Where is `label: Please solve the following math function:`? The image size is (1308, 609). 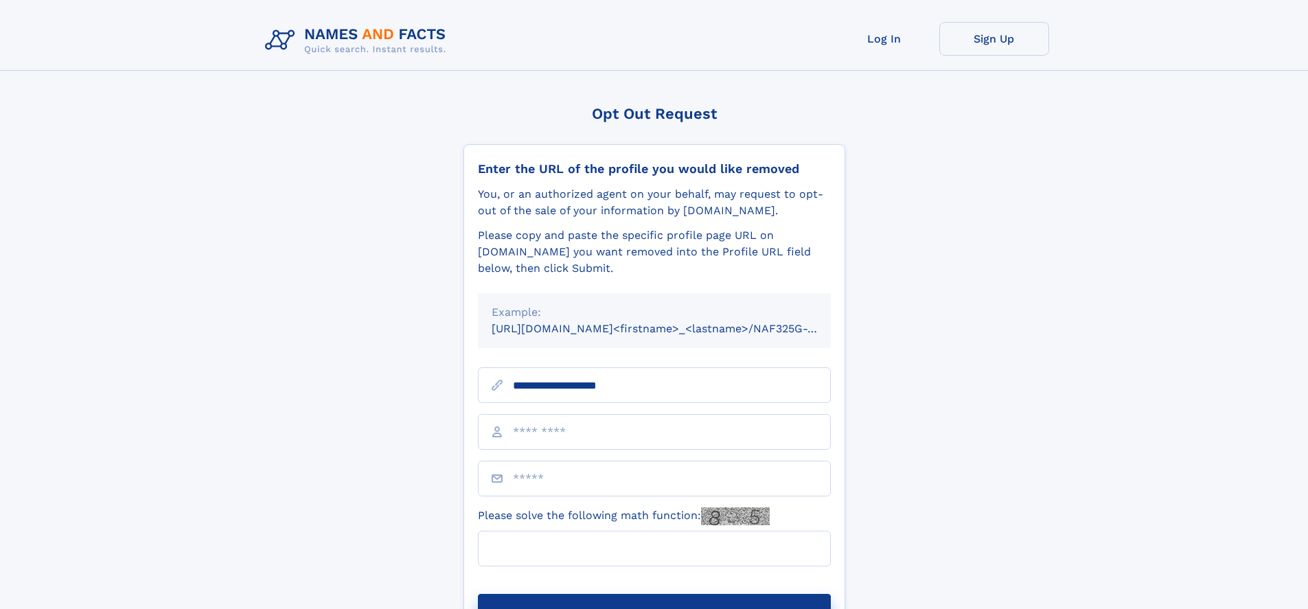 label: Please solve the following math function: is located at coordinates (624, 516).